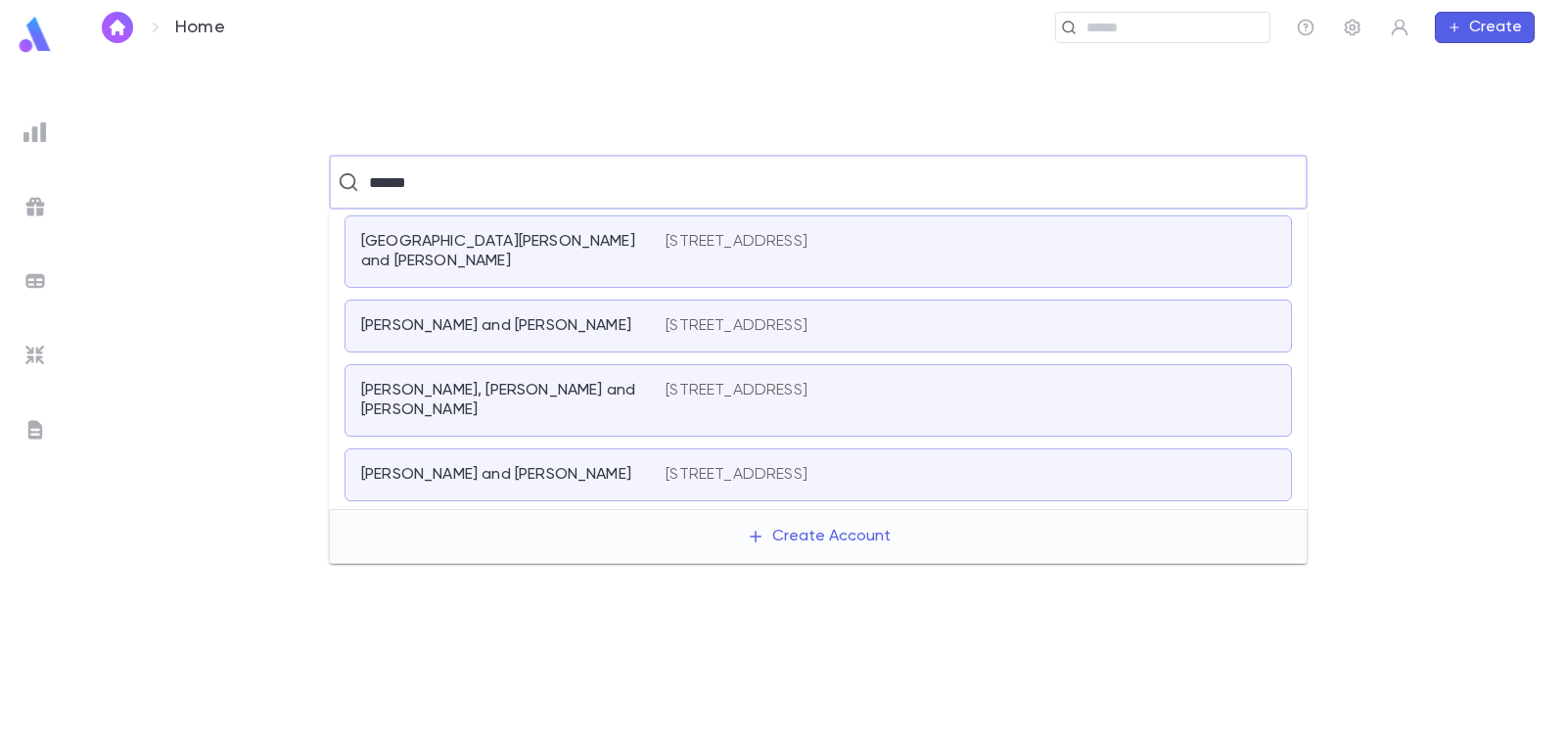 This screenshot has width=1566, height=749. Describe the element at coordinates (1485, 27) in the screenshot. I see `button: Create` at that location.